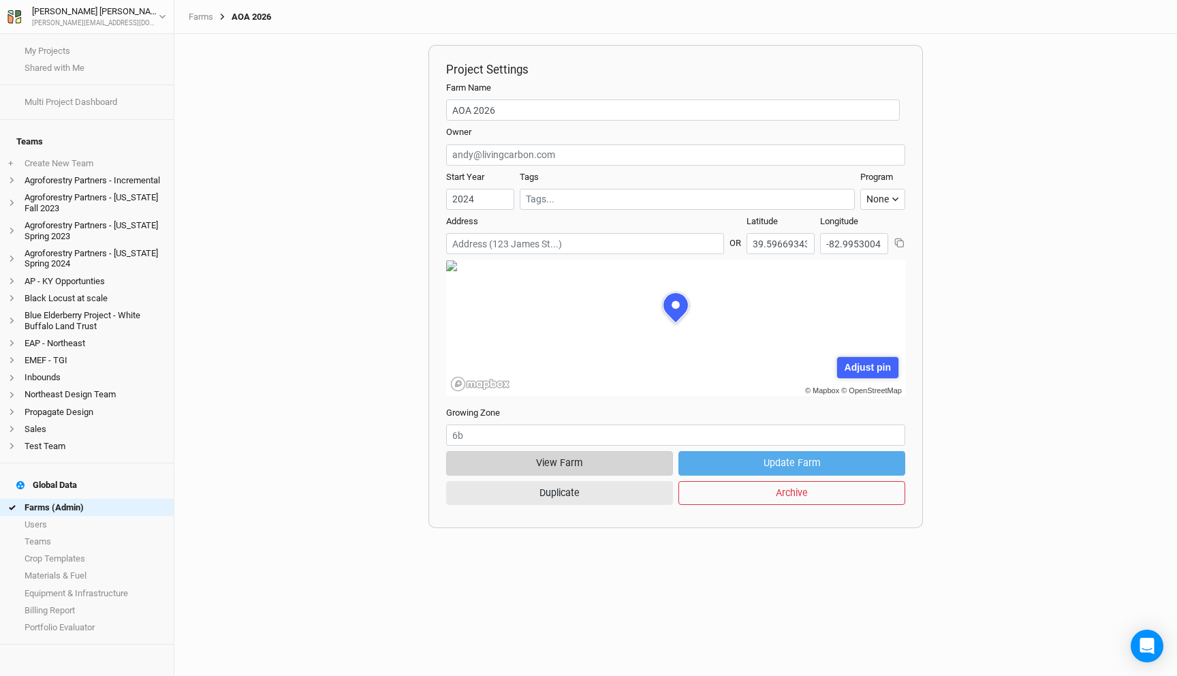 Image resolution: width=1177 pixels, height=676 pixels. What do you see at coordinates (867, 367) in the screenshot?
I see `div: Adjust pin` at bounding box center [867, 367].